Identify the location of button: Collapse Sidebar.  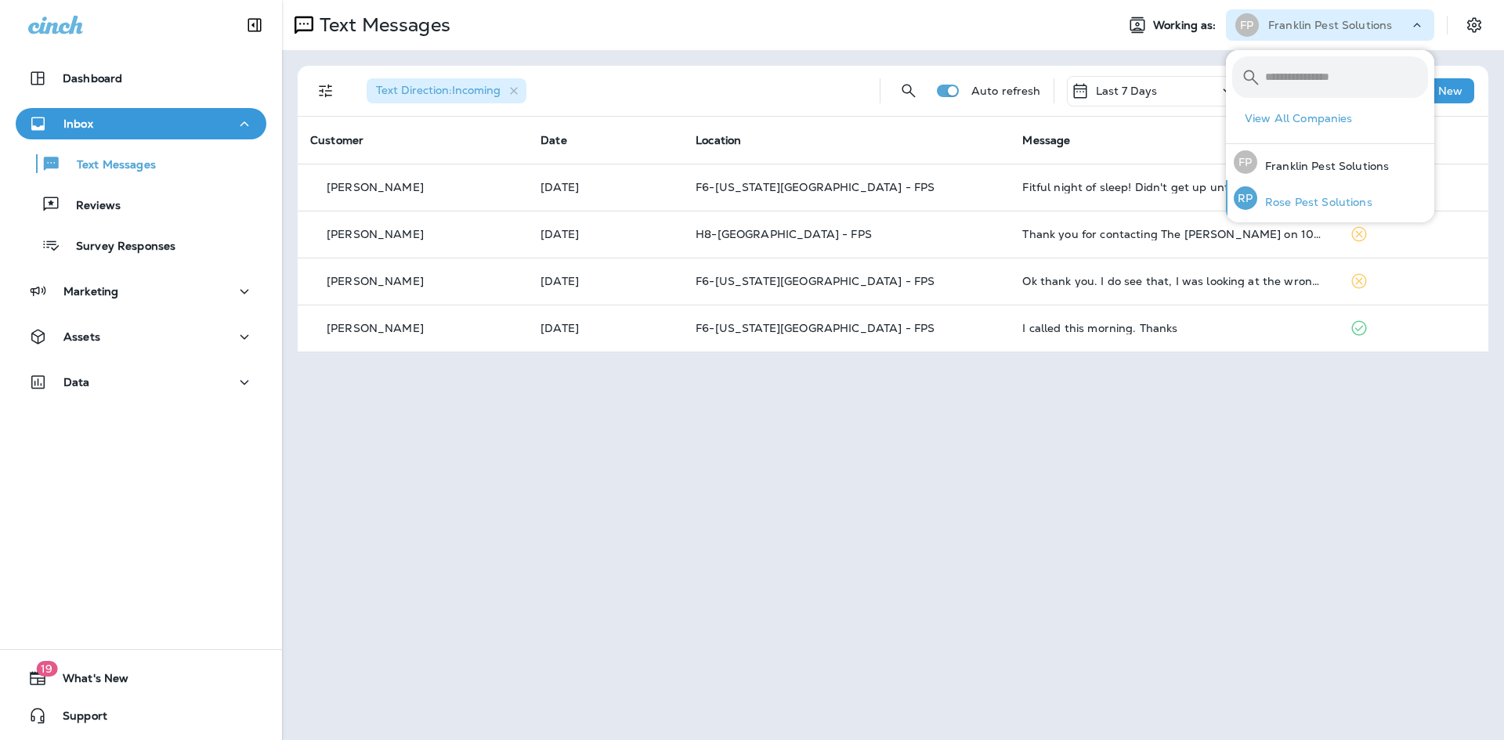
(255, 25).